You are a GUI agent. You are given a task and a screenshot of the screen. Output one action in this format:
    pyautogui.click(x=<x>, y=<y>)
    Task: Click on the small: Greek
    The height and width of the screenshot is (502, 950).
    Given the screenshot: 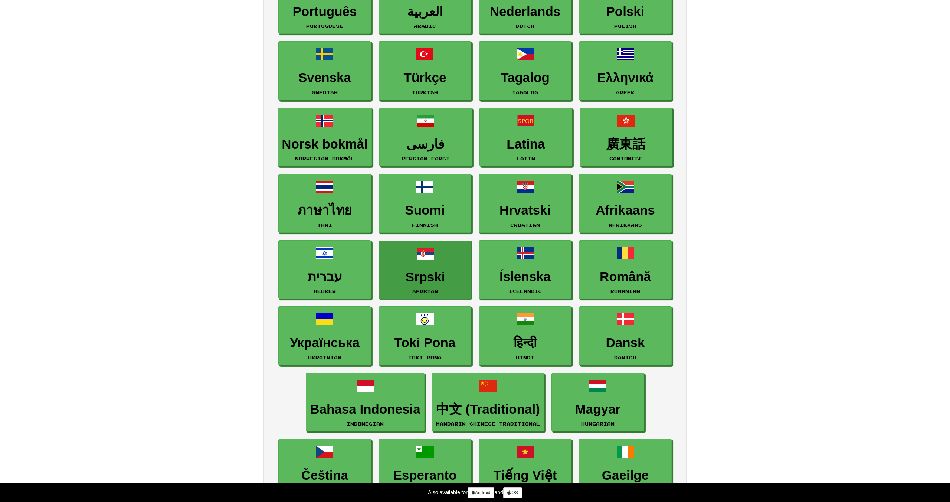 What is the action you would take?
    pyautogui.click(x=626, y=92)
    